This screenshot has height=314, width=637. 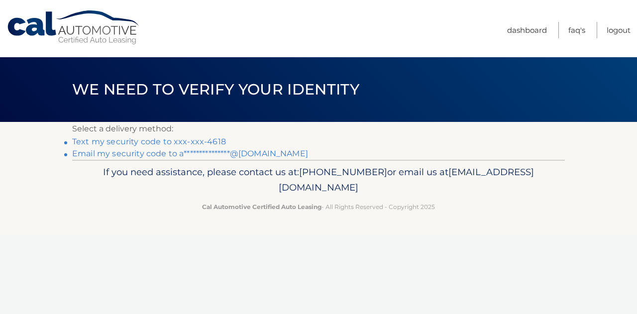 I want to click on p: - All Rights Reserved - Copyright 2025, so click(x=318, y=206).